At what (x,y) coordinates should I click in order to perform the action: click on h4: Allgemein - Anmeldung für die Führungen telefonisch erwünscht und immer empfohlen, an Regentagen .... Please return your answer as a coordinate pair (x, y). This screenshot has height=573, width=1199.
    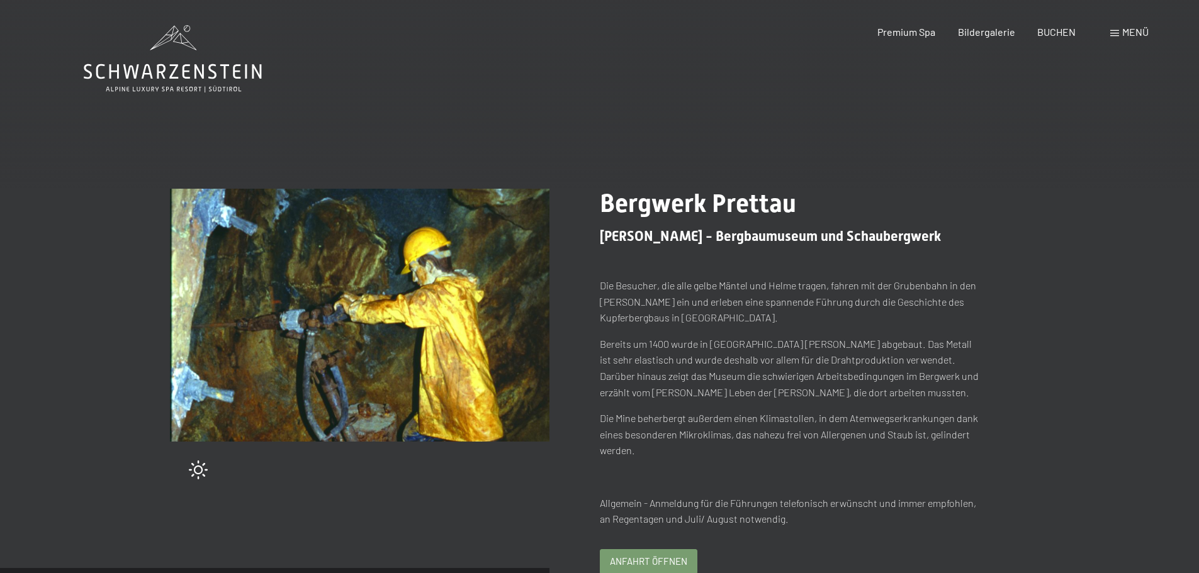
    Looking at the image, I should click on (789, 511).